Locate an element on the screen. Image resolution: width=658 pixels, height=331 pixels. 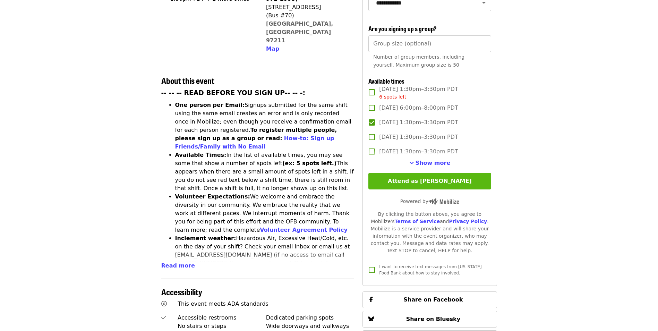
strong: Inclement weather: is located at coordinates (206, 238).